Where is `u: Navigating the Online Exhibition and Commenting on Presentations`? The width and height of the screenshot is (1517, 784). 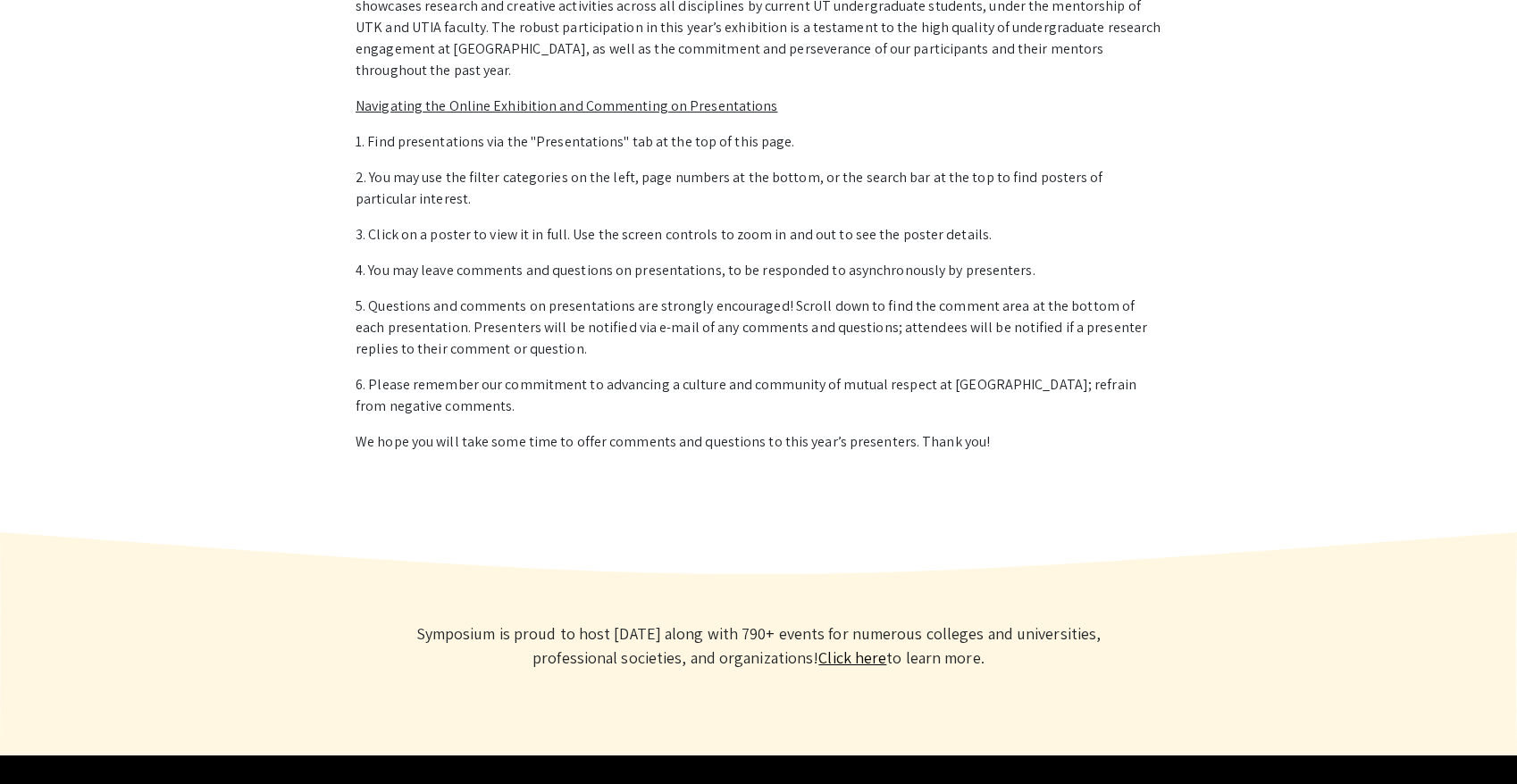 u: Navigating the Online Exhibition and Commenting on Presentations is located at coordinates (566, 105).